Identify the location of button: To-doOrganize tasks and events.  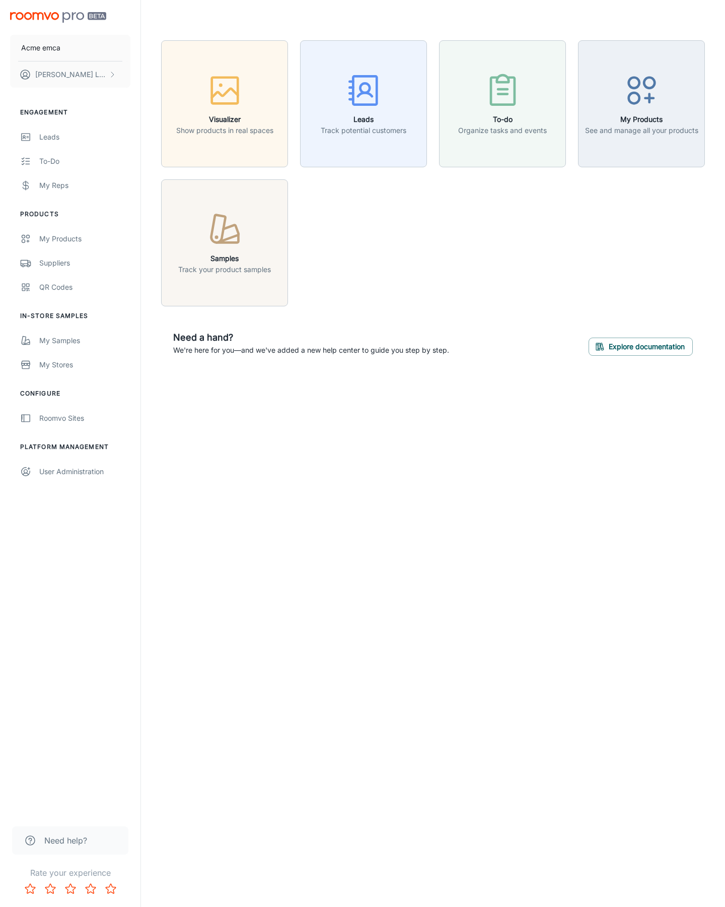
(503, 104).